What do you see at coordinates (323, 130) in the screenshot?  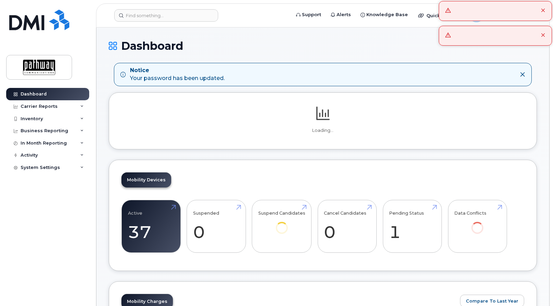 I see `p: Loading...` at bounding box center [323, 130].